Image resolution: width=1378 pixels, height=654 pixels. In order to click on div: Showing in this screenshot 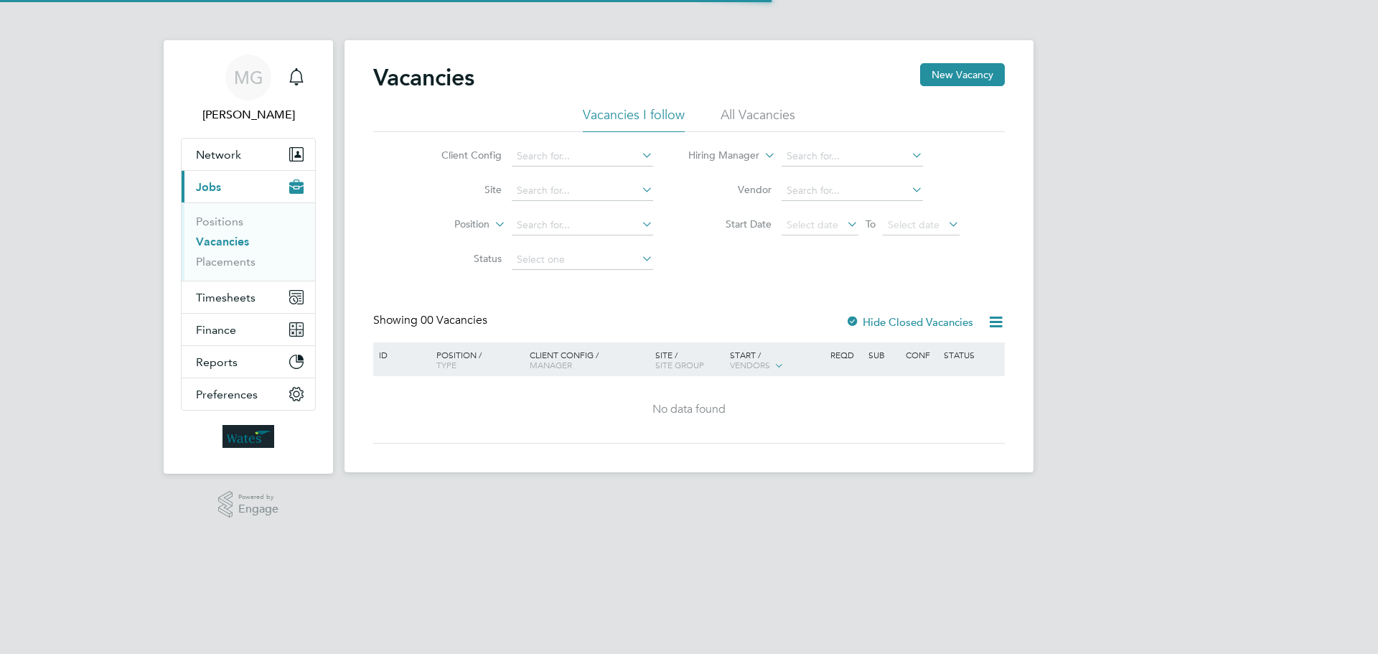, I will do `click(431, 320)`.